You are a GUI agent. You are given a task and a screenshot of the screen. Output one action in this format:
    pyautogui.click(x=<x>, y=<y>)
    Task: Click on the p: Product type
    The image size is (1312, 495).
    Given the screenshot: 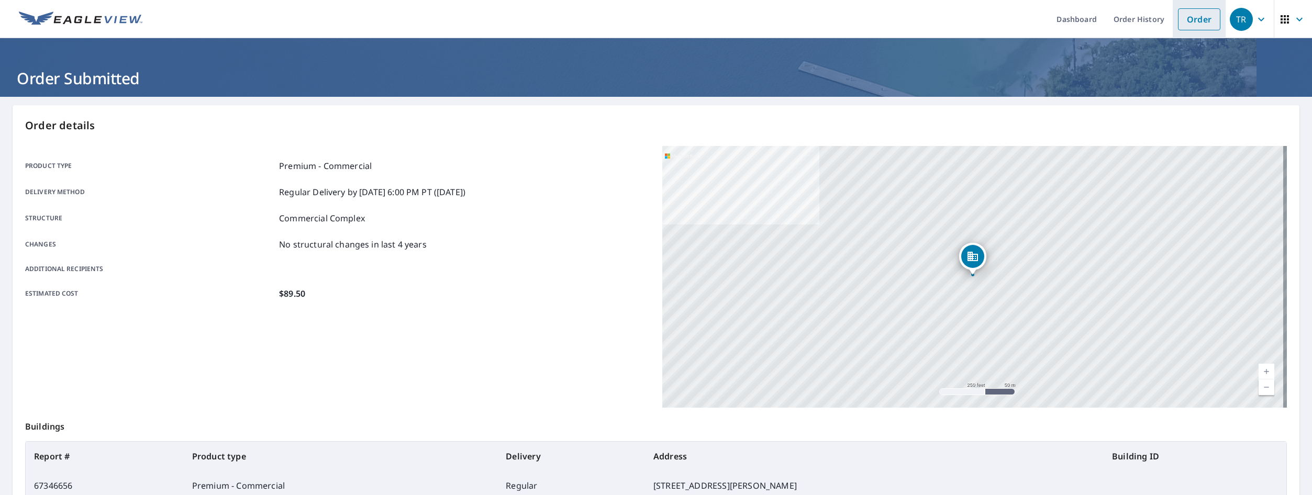 What is the action you would take?
    pyautogui.click(x=150, y=166)
    